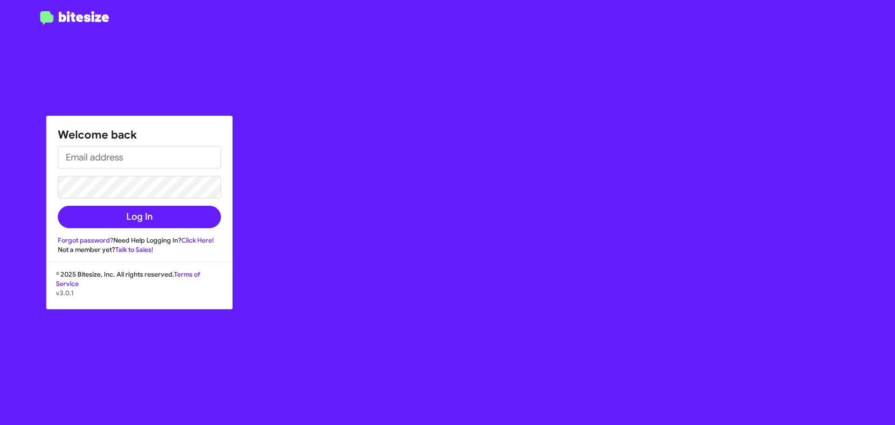 The height and width of the screenshot is (425, 895). What do you see at coordinates (134, 249) in the screenshot?
I see `a: Talk to Sales!` at bounding box center [134, 249].